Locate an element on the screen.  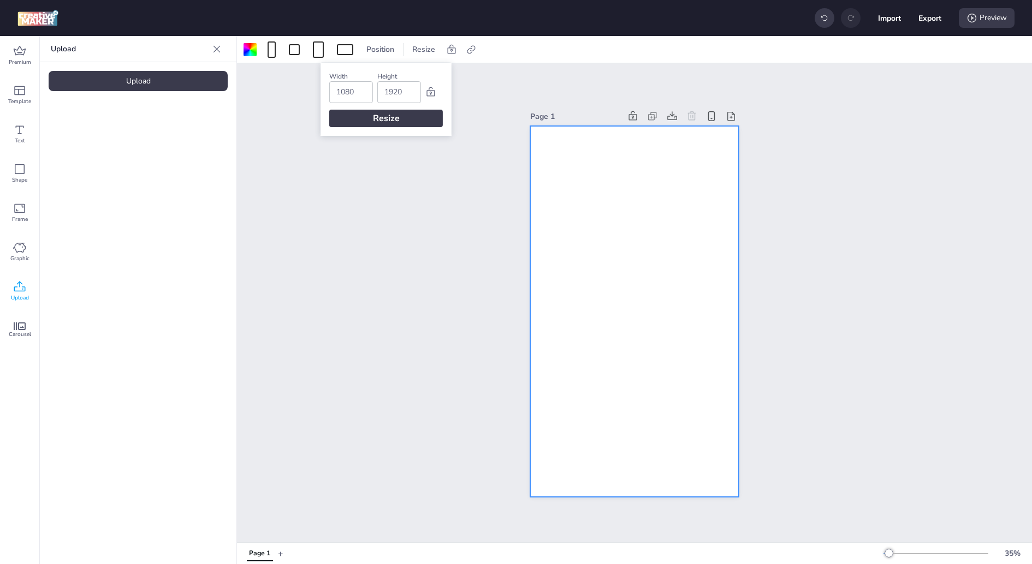
span: Text is located at coordinates (20, 141).